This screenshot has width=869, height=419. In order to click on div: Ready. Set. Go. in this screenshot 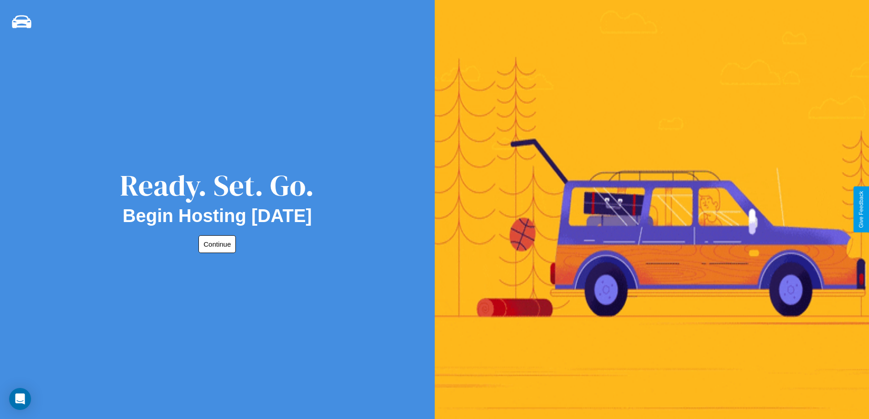, I will do `click(217, 185)`.